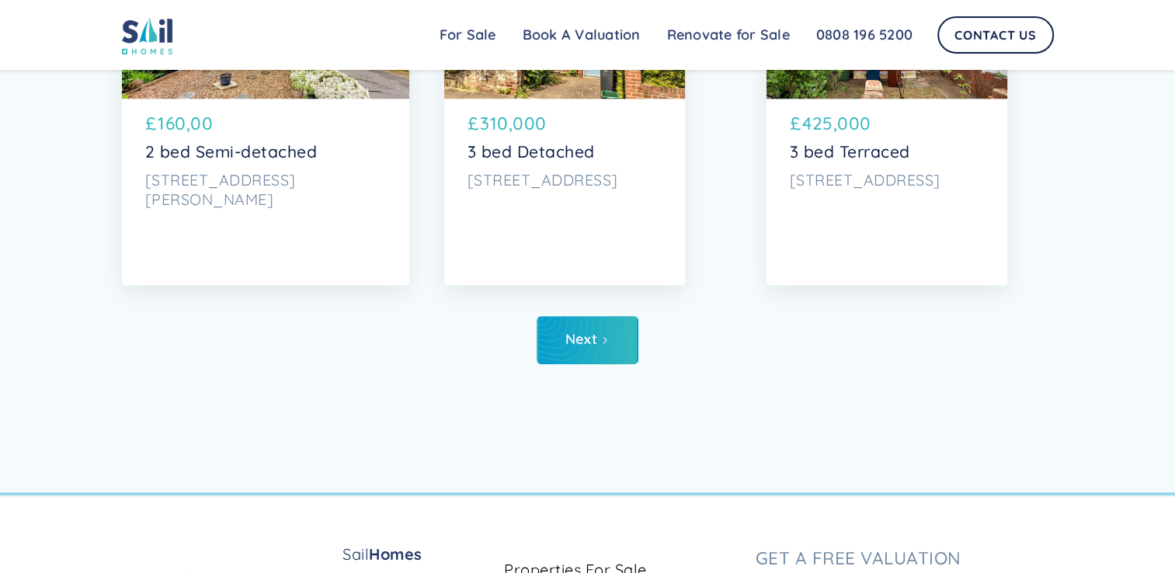  Describe the element at coordinates (865, 35) in the screenshot. I see `a: 0808 196 5200` at that location.